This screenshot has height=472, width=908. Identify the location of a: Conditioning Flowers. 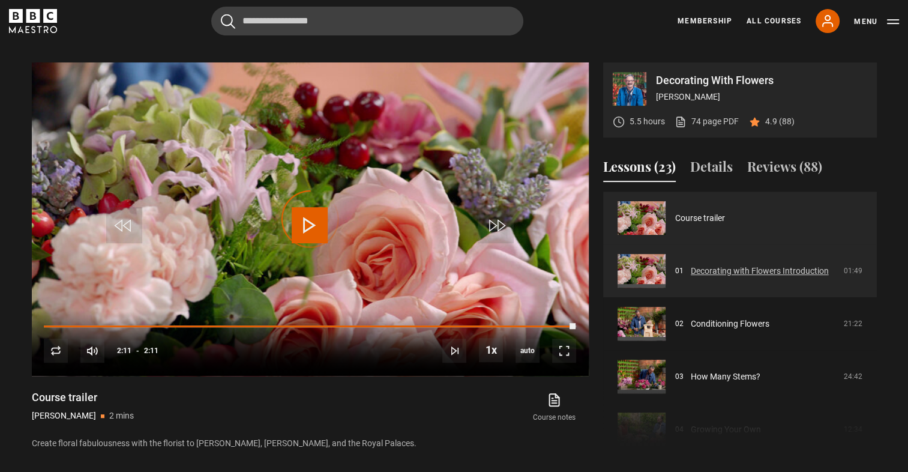
(730, 324).